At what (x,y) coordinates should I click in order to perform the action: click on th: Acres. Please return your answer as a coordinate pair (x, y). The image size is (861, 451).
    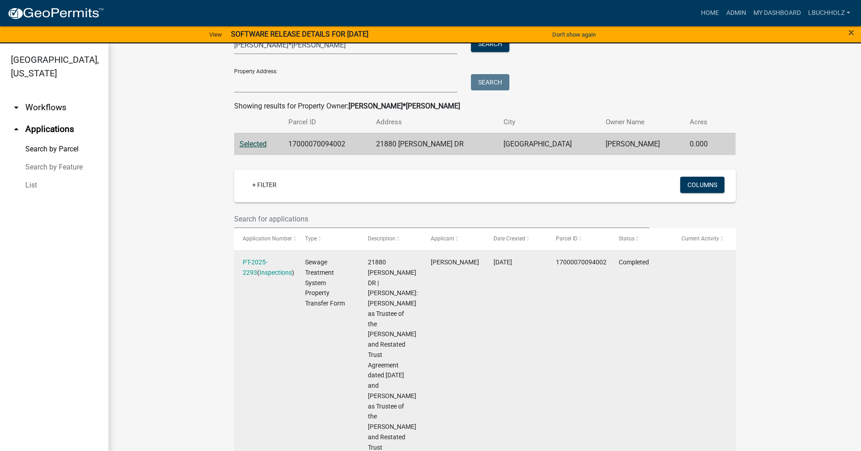
    Looking at the image, I should click on (702, 122).